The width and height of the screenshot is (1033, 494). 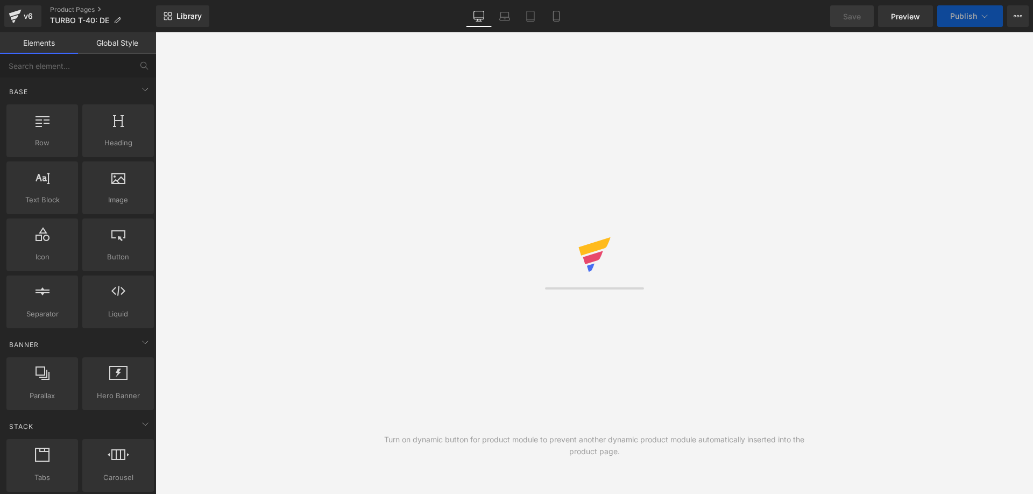 What do you see at coordinates (1018, 16) in the screenshot?
I see `button: More` at bounding box center [1018, 16].